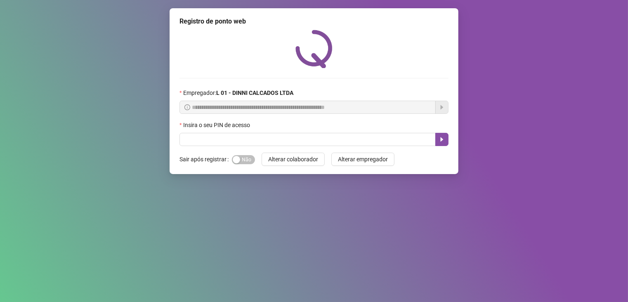 This screenshot has height=302, width=628. I want to click on span: info-circle, so click(187, 107).